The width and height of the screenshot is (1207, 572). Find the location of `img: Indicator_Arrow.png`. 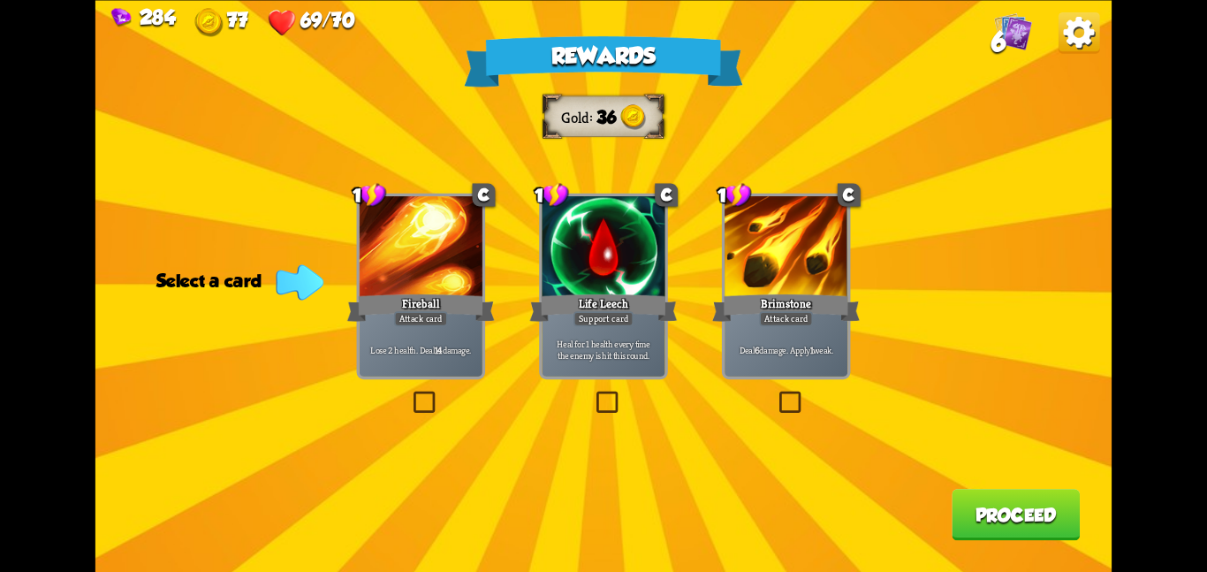

img: Indicator_Arrow.png is located at coordinates (300, 282).